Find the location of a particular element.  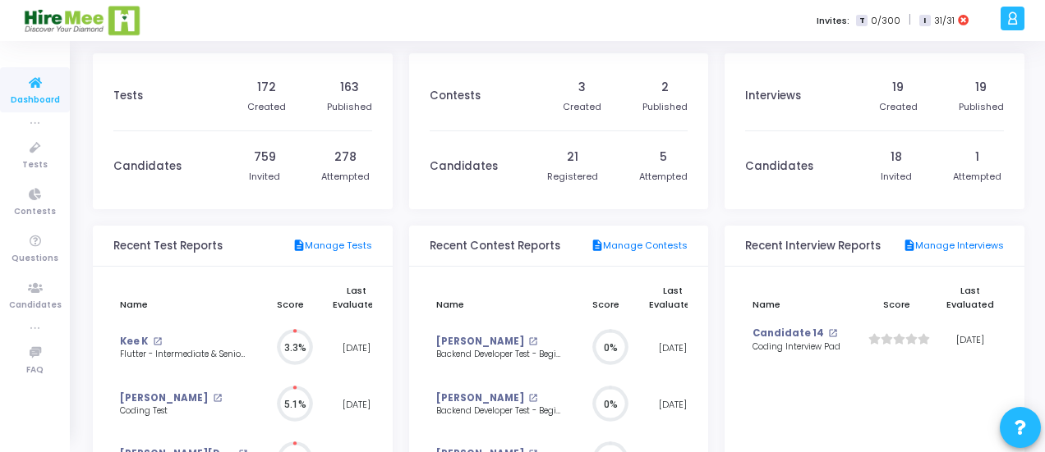

h3: Recent Contest Reports is located at coordinates (494, 246).